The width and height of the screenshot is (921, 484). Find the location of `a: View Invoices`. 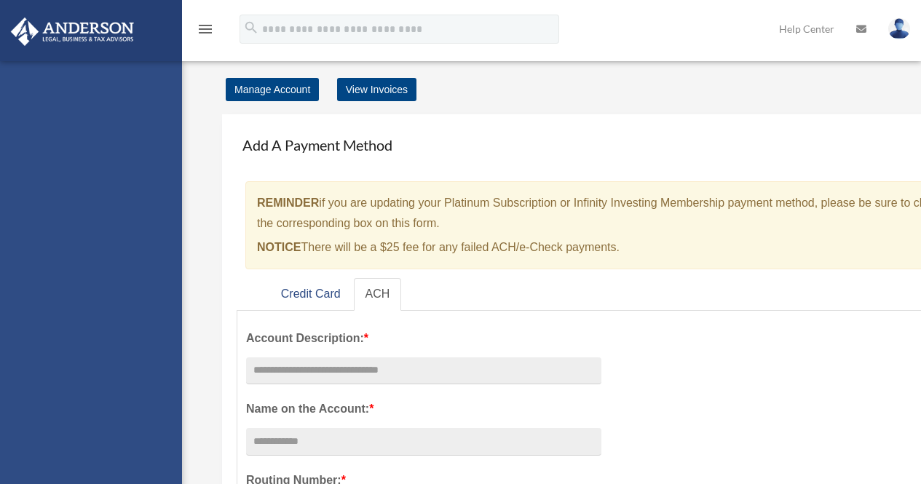

a: View Invoices is located at coordinates (376, 90).